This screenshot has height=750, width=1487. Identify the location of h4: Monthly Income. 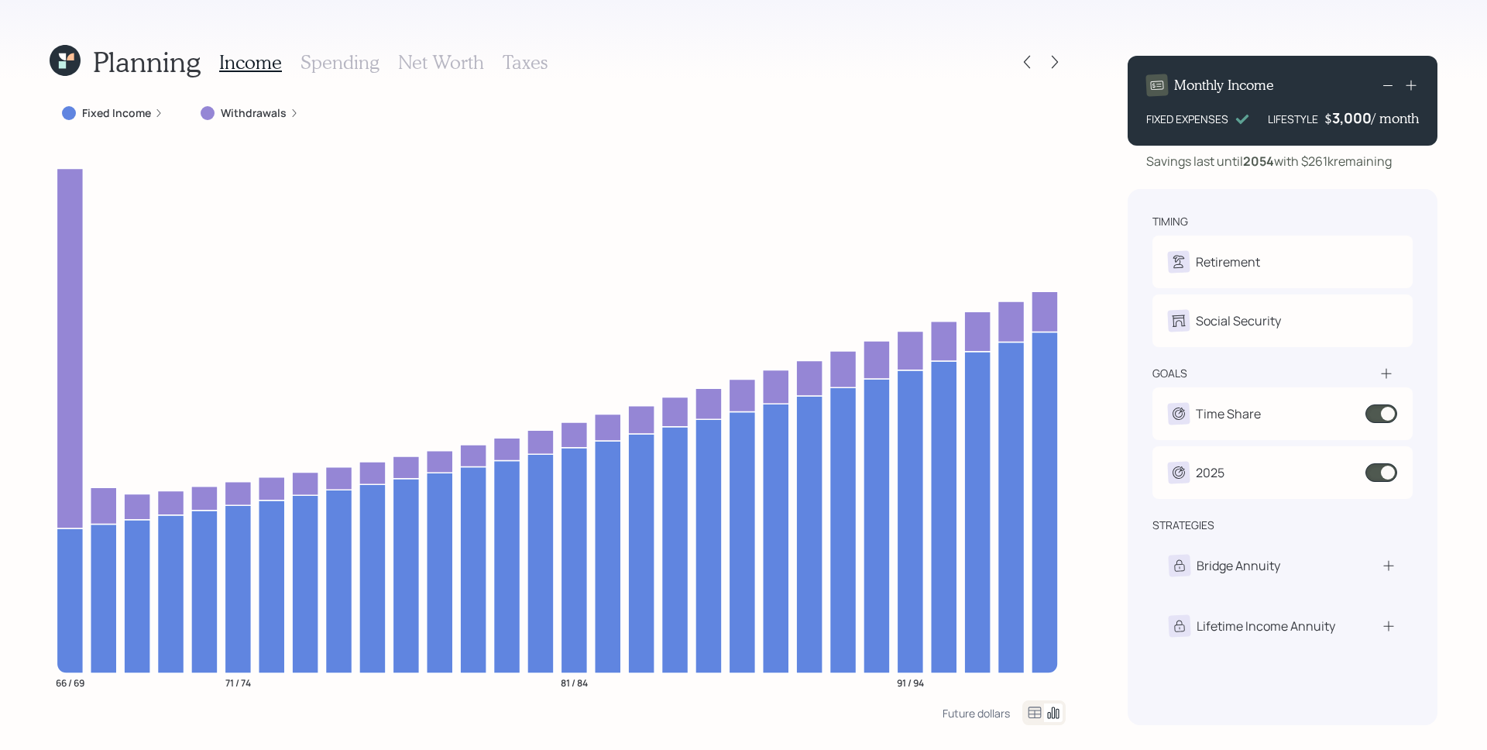
(1223, 85).